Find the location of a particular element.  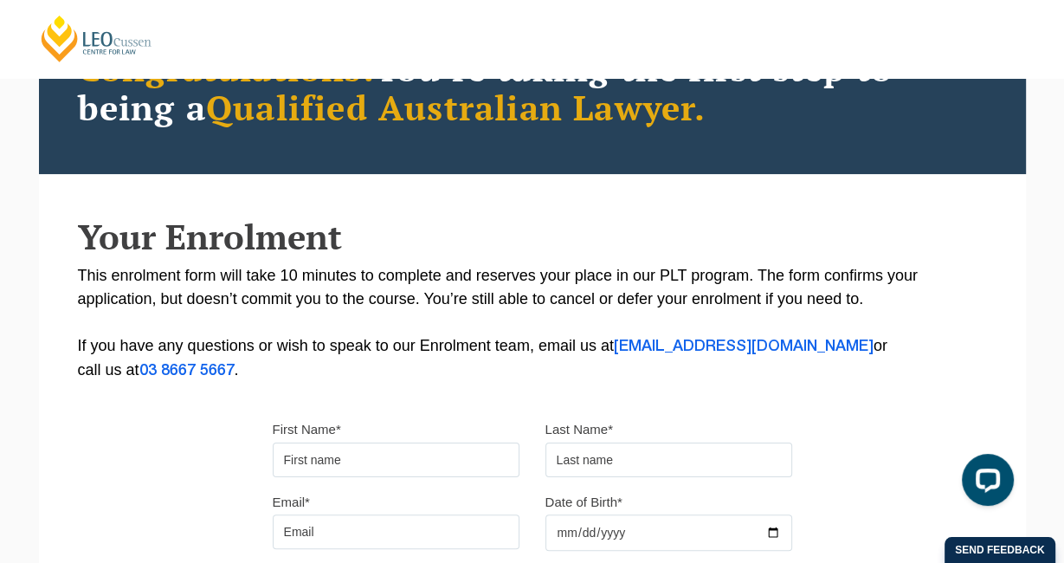

p: This enrolment form will take 10 minutes to complete and reserves your place in our PLT program. ... is located at coordinates (532, 323).